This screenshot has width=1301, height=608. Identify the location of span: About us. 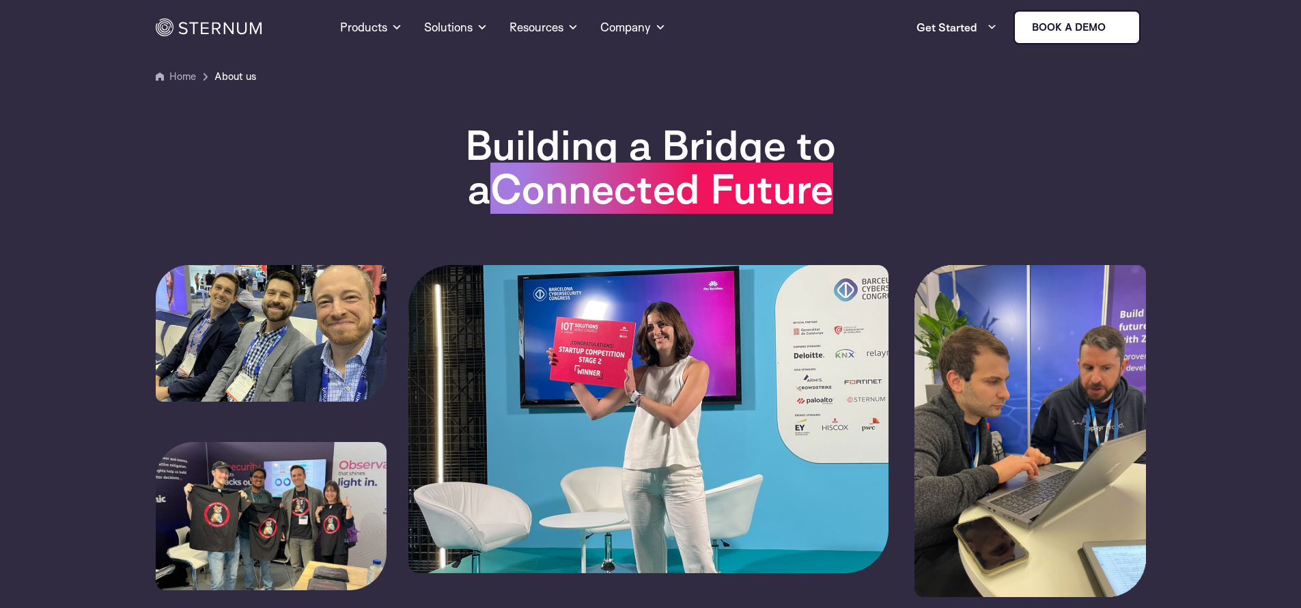
(235, 76).